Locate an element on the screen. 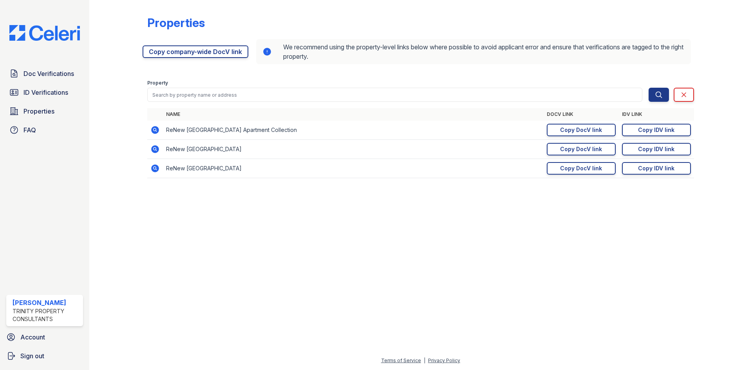 Image resolution: width=752 pixels, height=370 pixels. input: Search by property name or address is located at coordinates (395, 95).